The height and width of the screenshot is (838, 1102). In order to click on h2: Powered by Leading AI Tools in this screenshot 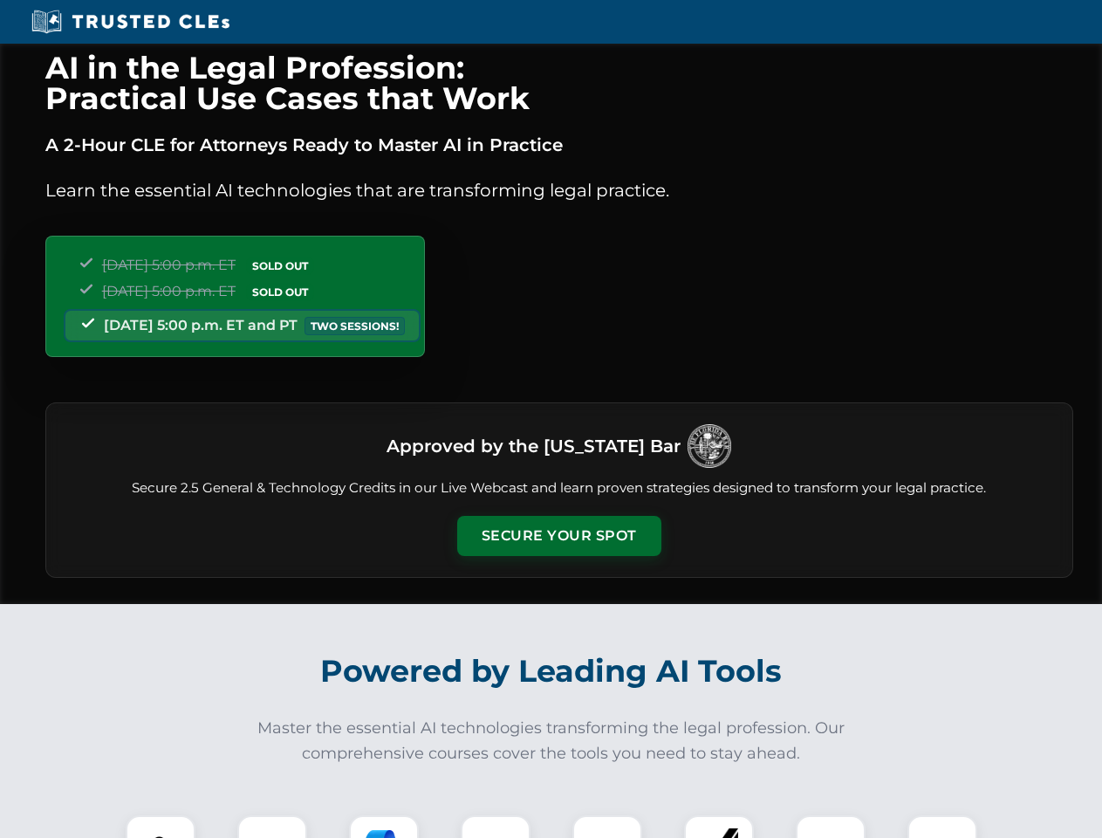, I will do `click(552, 671)`.